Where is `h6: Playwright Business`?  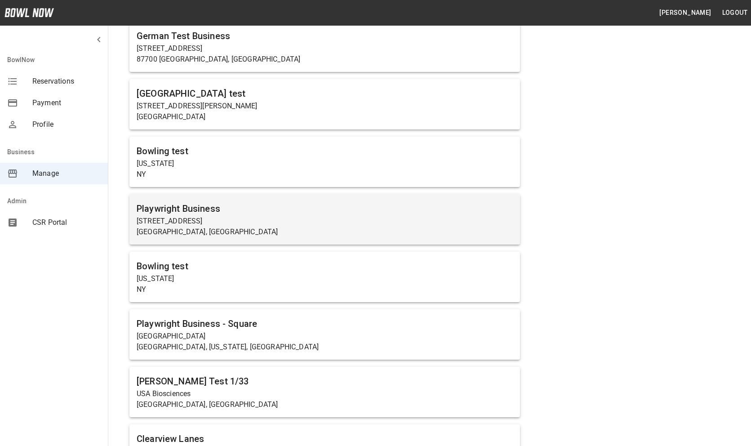 h6: Playwright Business is located at coordinates (324, 208).